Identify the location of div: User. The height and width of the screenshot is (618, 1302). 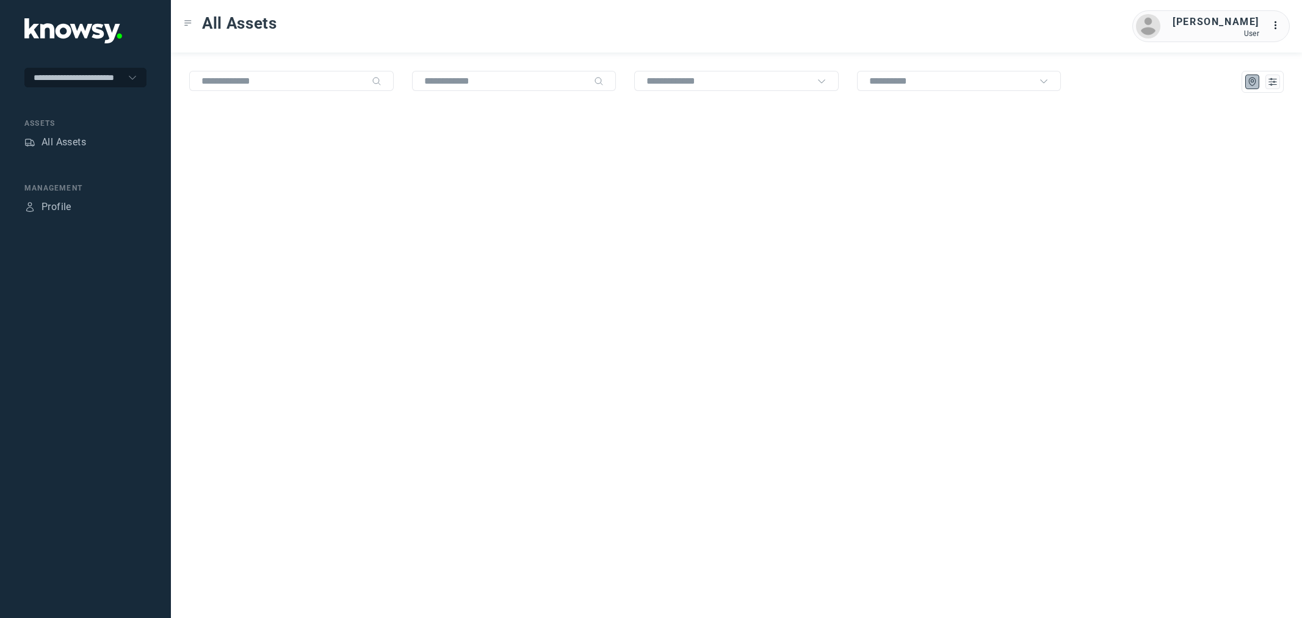
(1216, 34).